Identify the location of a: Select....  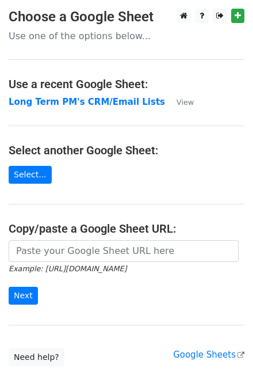
(30, 175).